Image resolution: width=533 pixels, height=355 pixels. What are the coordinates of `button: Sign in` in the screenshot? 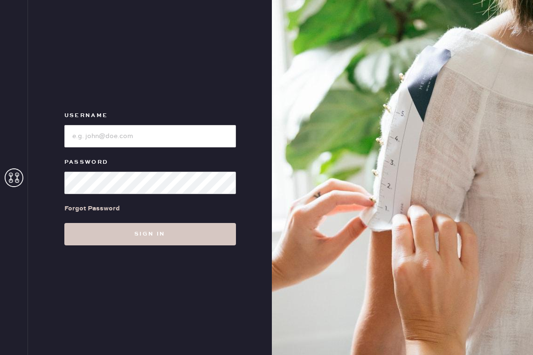 It's located at (150, 234).